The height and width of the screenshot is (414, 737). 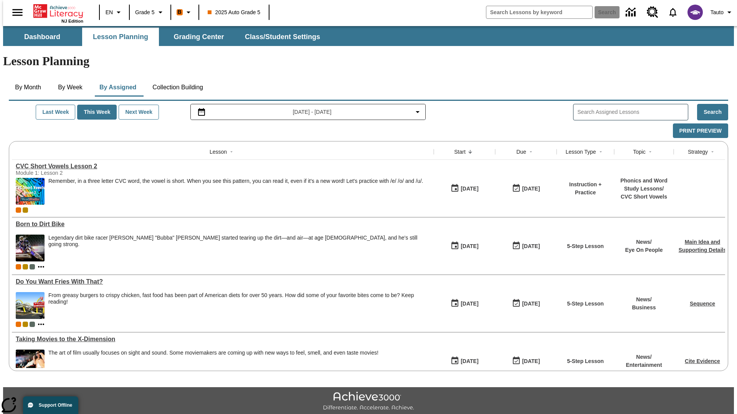 I want to click on button: Collection Building, so click(x=178, y=87).